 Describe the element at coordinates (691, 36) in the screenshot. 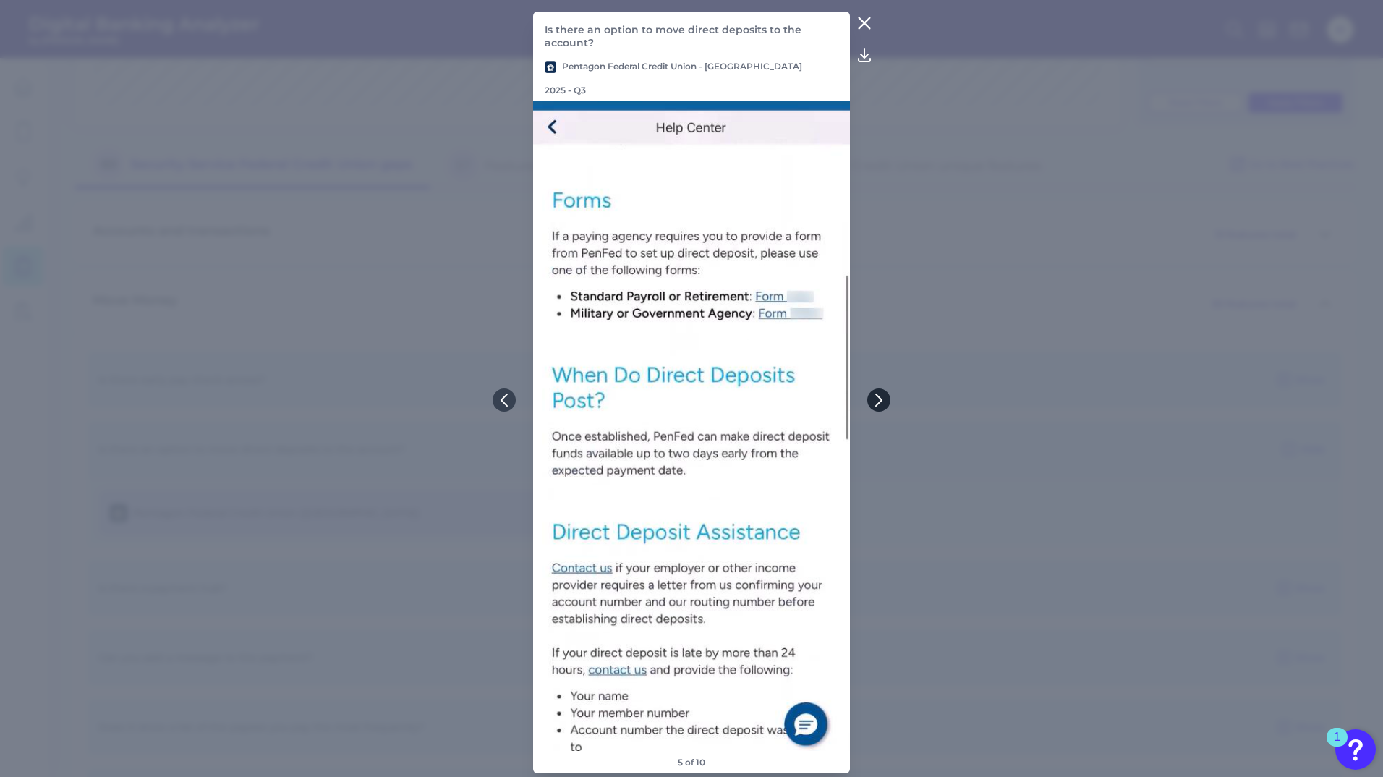

I see `p: Is there an option to move direct deposits to the account?` at that location.